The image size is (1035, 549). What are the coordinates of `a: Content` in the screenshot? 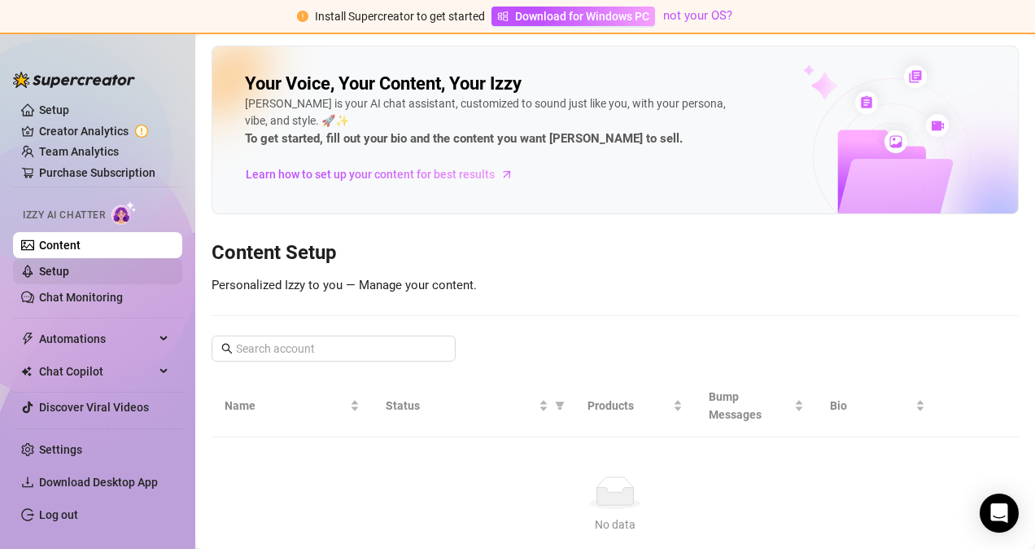 It's located at (59, 245).